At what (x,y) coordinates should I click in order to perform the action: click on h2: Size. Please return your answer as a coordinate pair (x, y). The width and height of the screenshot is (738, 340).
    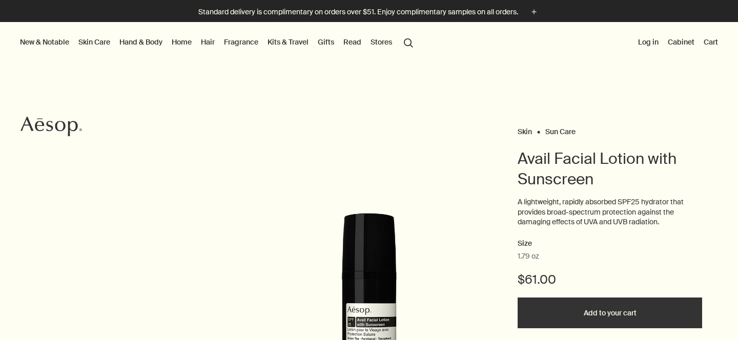
    Looking at the image, I should click on (610, 244).